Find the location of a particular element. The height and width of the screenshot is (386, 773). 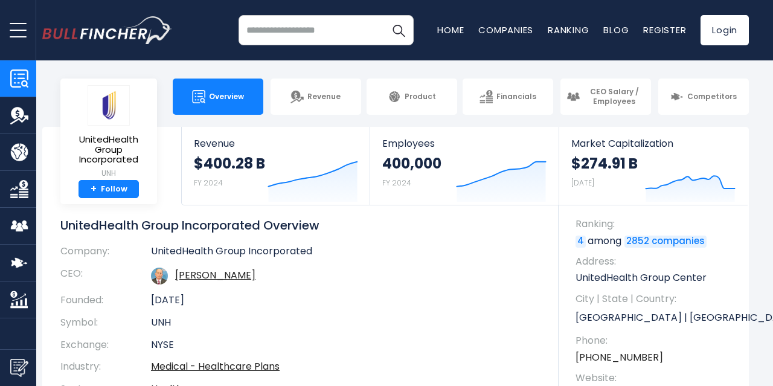

p: UnitedHealth Group Center is located at coordinates (656, 278).